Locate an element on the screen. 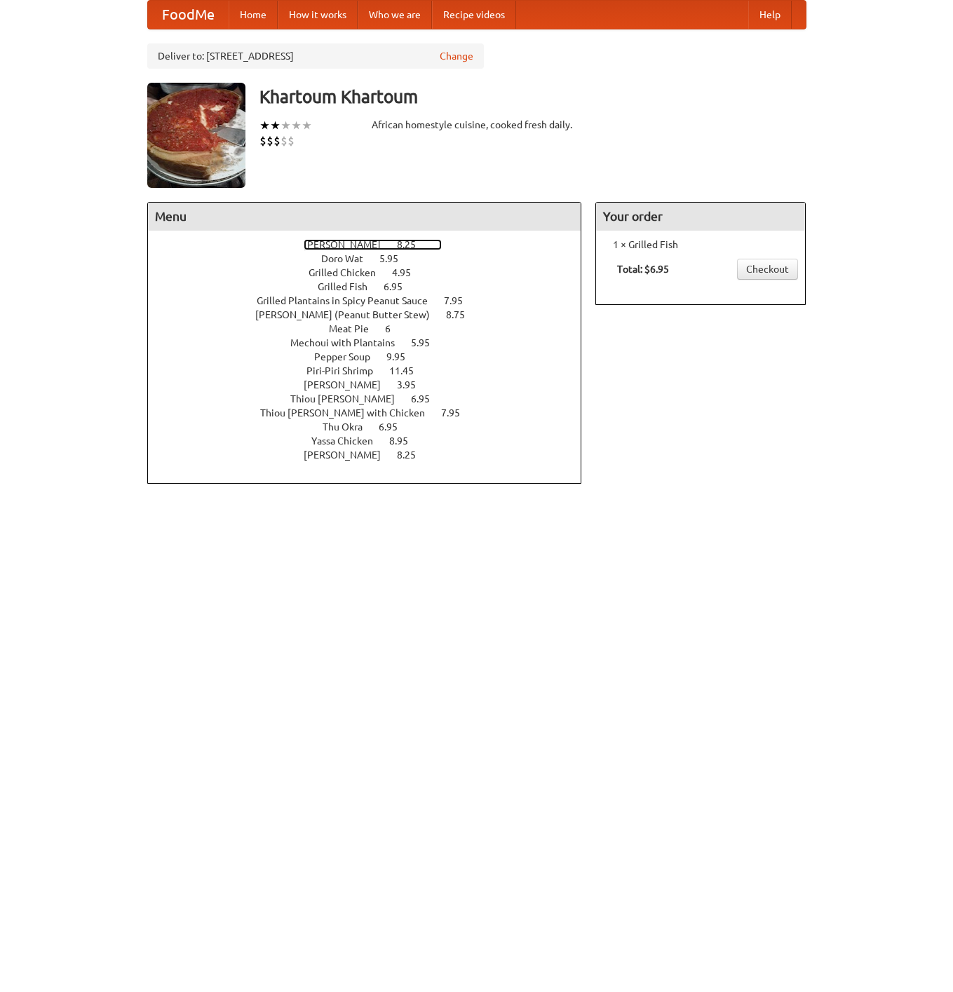 This screenshot has width=953, height=992. a: Grilled Fish 6.95 is located at coordinates (373, 287).